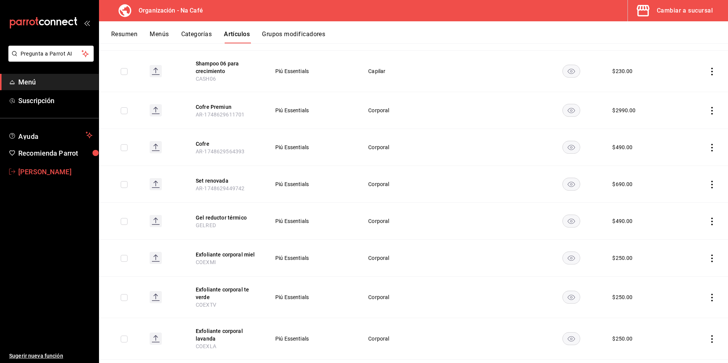  Describe the element at coordinates (220, 189) in the screenshot. I see `span: AR-1748629449742` at that location.